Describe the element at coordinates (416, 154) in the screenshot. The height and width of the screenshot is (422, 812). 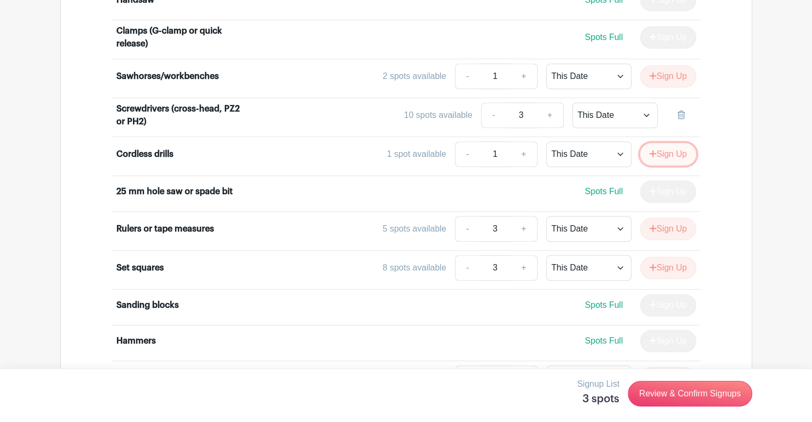
I see `div: 1 spot available` at that location.